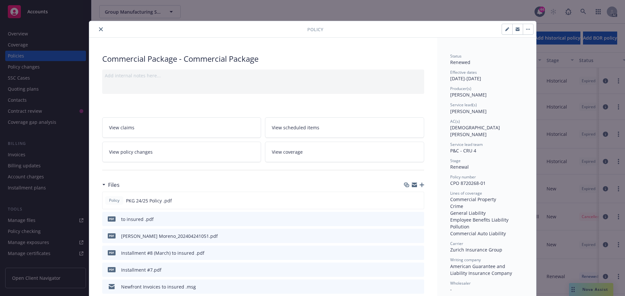  Describe the element at coordinates (486, 227) in the screenshot. I see `div: Pollution` at that location.